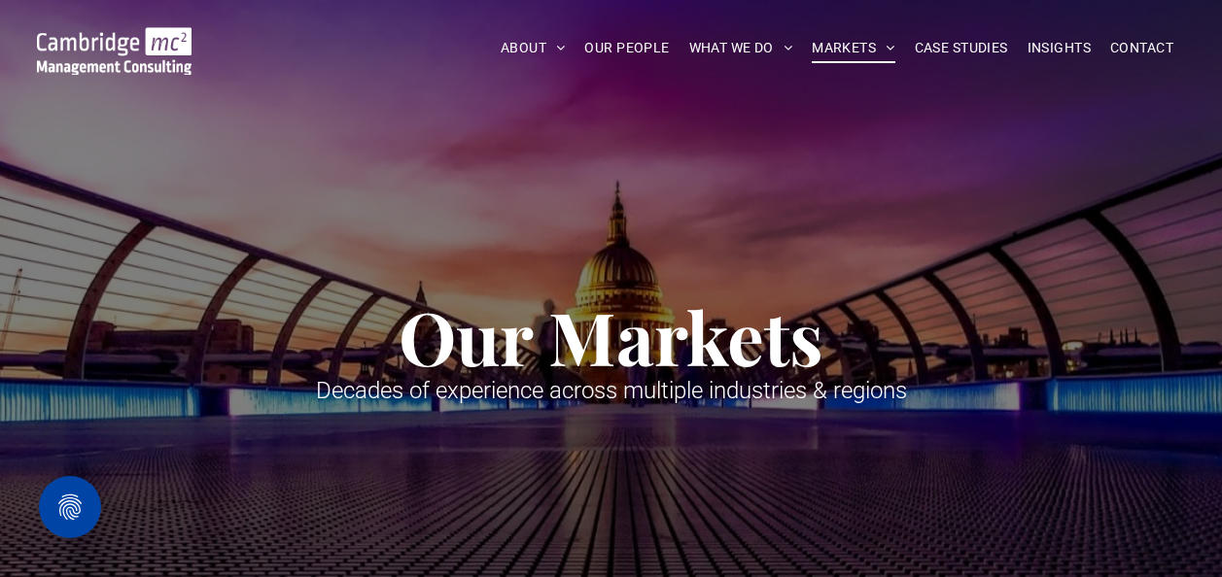  I want to click on a: OUR PEOPLE, so click(626, 48).